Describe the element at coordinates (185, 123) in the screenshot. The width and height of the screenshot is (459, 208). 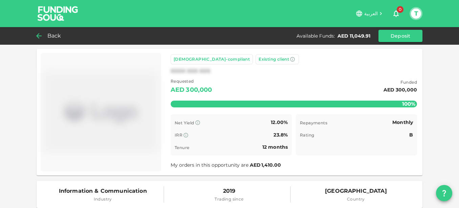
I see `span: Net Yield` at that location.